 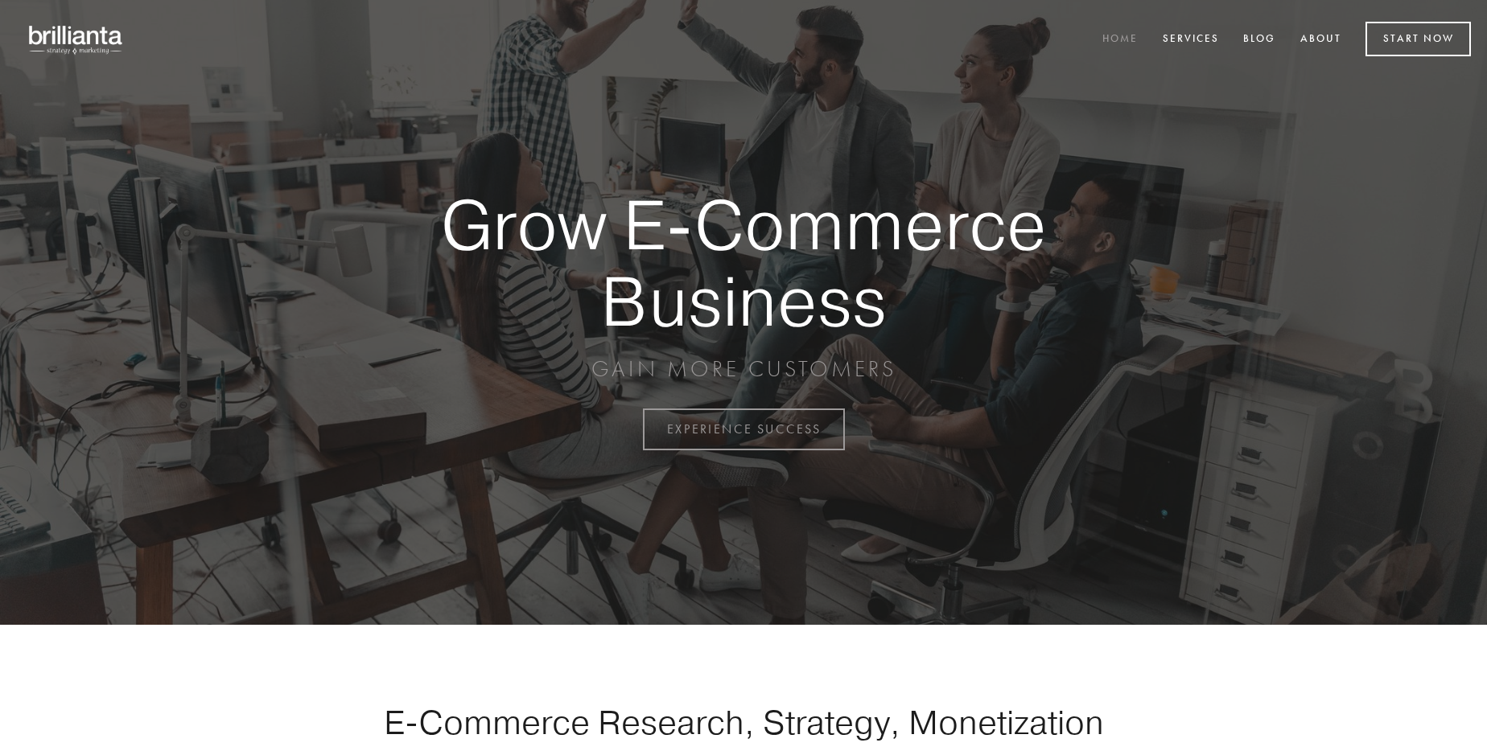 I want to click on a: Blog, so click(x=1259, y=39).